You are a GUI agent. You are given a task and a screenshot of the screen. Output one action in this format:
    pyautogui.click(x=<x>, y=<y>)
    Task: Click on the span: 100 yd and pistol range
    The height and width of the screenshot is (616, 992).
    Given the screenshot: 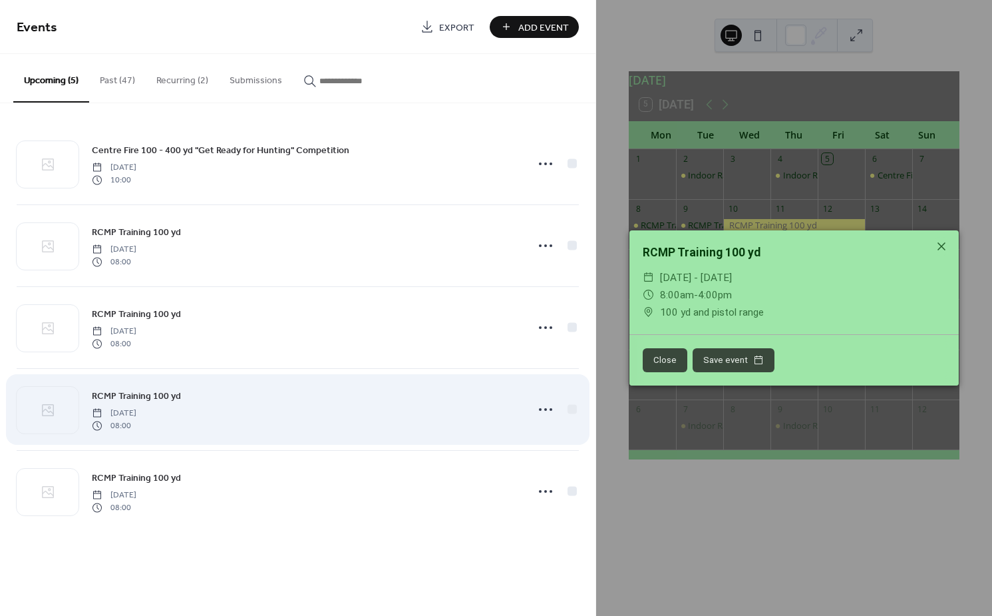 What is the action you would take?
    pyautogui.click(x=712, y=312)
    